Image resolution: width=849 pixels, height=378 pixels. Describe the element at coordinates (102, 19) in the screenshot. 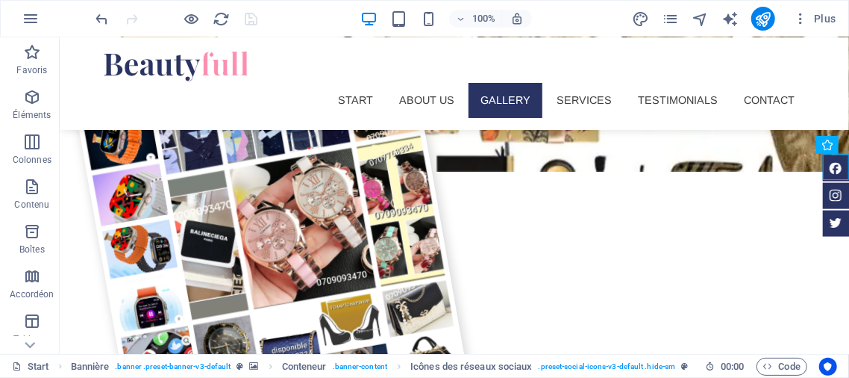

I see `i: Annuler : Modifier l'icône (Ctrl+Z)` at that location.